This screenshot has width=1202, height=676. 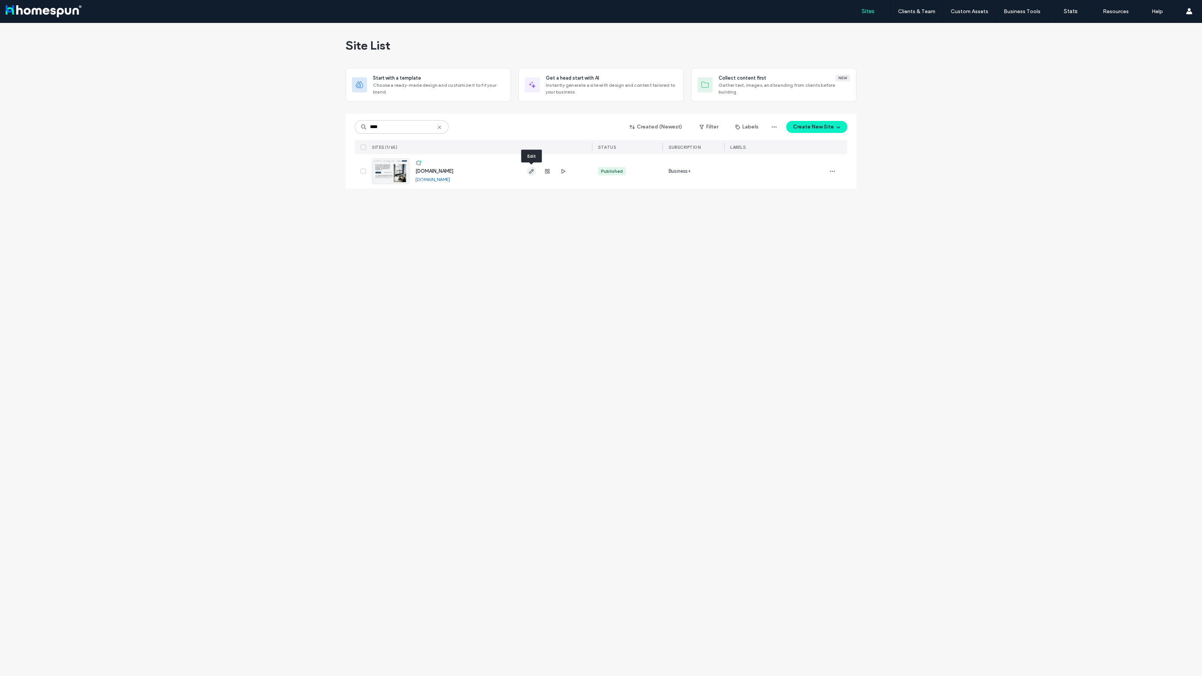 What do you see at coordinates (917, 11) in the screenshot?
I see `label: Clients & Team` at bounding box center [917, 11].